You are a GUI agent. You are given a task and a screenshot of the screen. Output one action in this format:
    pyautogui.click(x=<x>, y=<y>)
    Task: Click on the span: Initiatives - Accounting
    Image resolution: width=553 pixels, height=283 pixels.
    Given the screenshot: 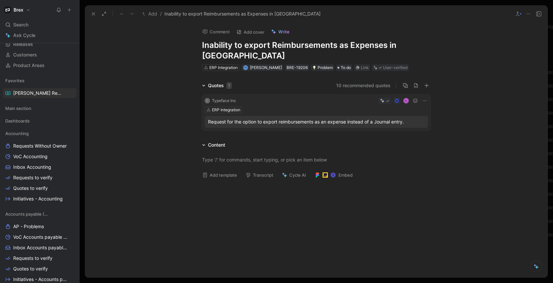 What is the action you would take?
    pyautogui.click(x=38, y=199)
    